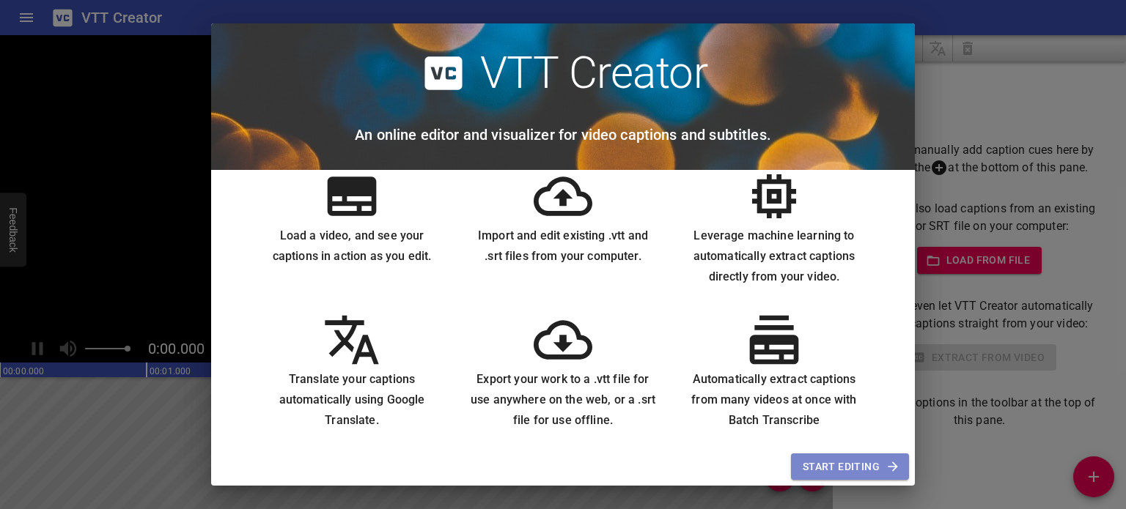 This screenshot has height=509, width=1126. I want to click on h6: Translate your captions automatically using Google Translate., so click(352, 400).